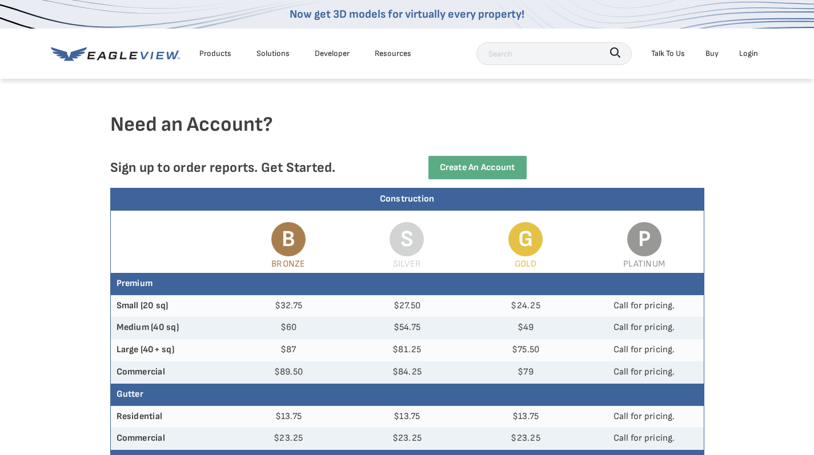 Image resolution: width=814 pixels, height=455 pixels. What do you see at coordinates (477, 167) in the screenshot?
I see `a: Create an Account` at bounding box center [477, 167].